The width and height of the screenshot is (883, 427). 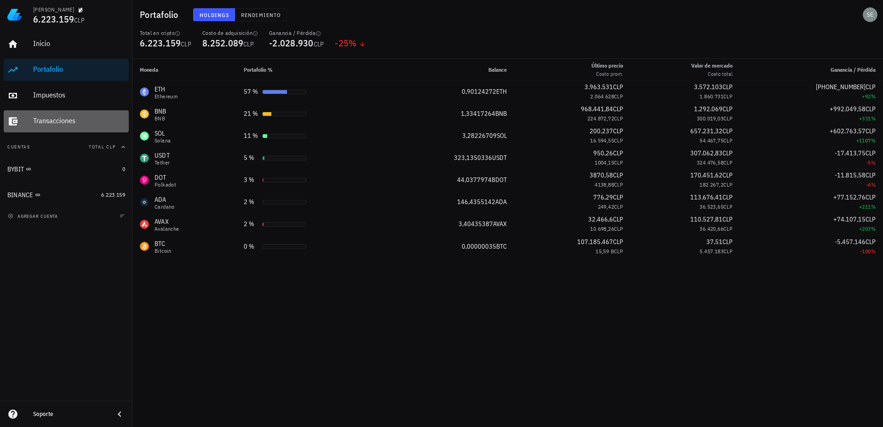 What do you see at coordinates (476, 202) in the screenshot?
I see `span: 146,4355142` at bounding box center [476, 202].